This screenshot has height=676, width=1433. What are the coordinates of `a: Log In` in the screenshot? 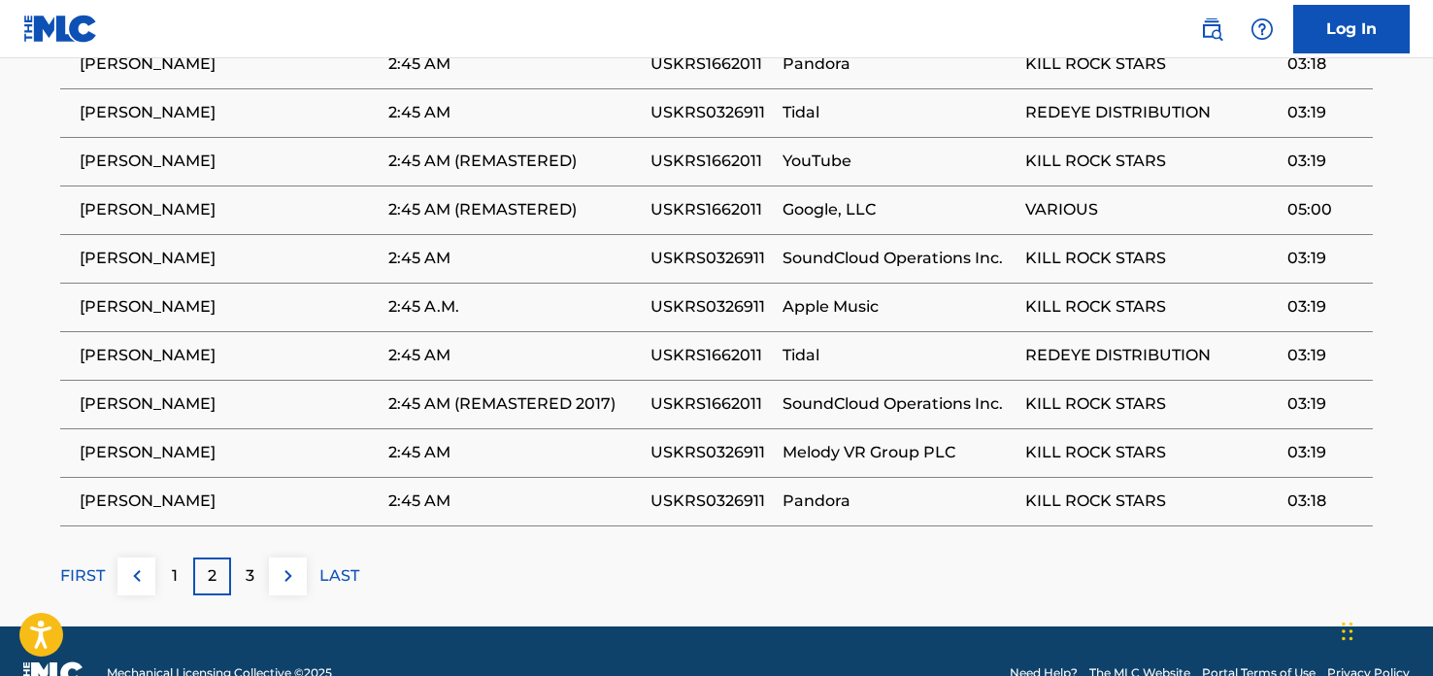 It's located at (1352, 29).